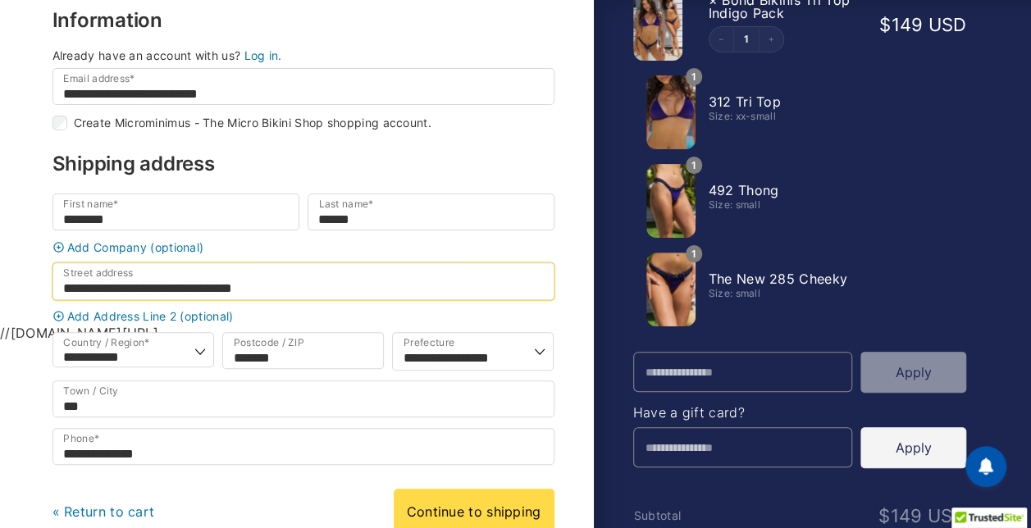 Image resolution: width=1031 pixels, height=528 pixels. Describe the element at coordinates (689, 516) in the screenshot. I see `th: Subtotal` at that location.